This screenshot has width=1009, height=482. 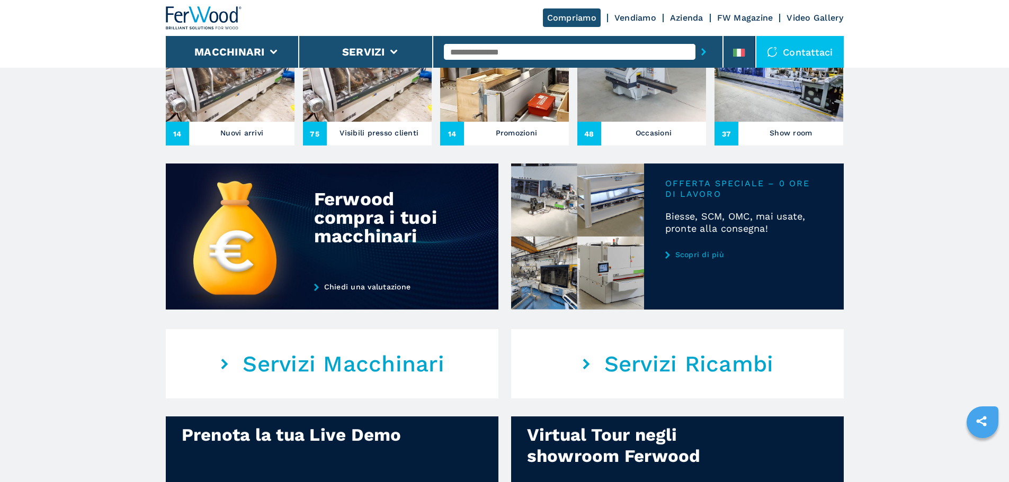 I want to click on div: Virtual Tour negli showroom Ferwood, so click(x=647, y=446).